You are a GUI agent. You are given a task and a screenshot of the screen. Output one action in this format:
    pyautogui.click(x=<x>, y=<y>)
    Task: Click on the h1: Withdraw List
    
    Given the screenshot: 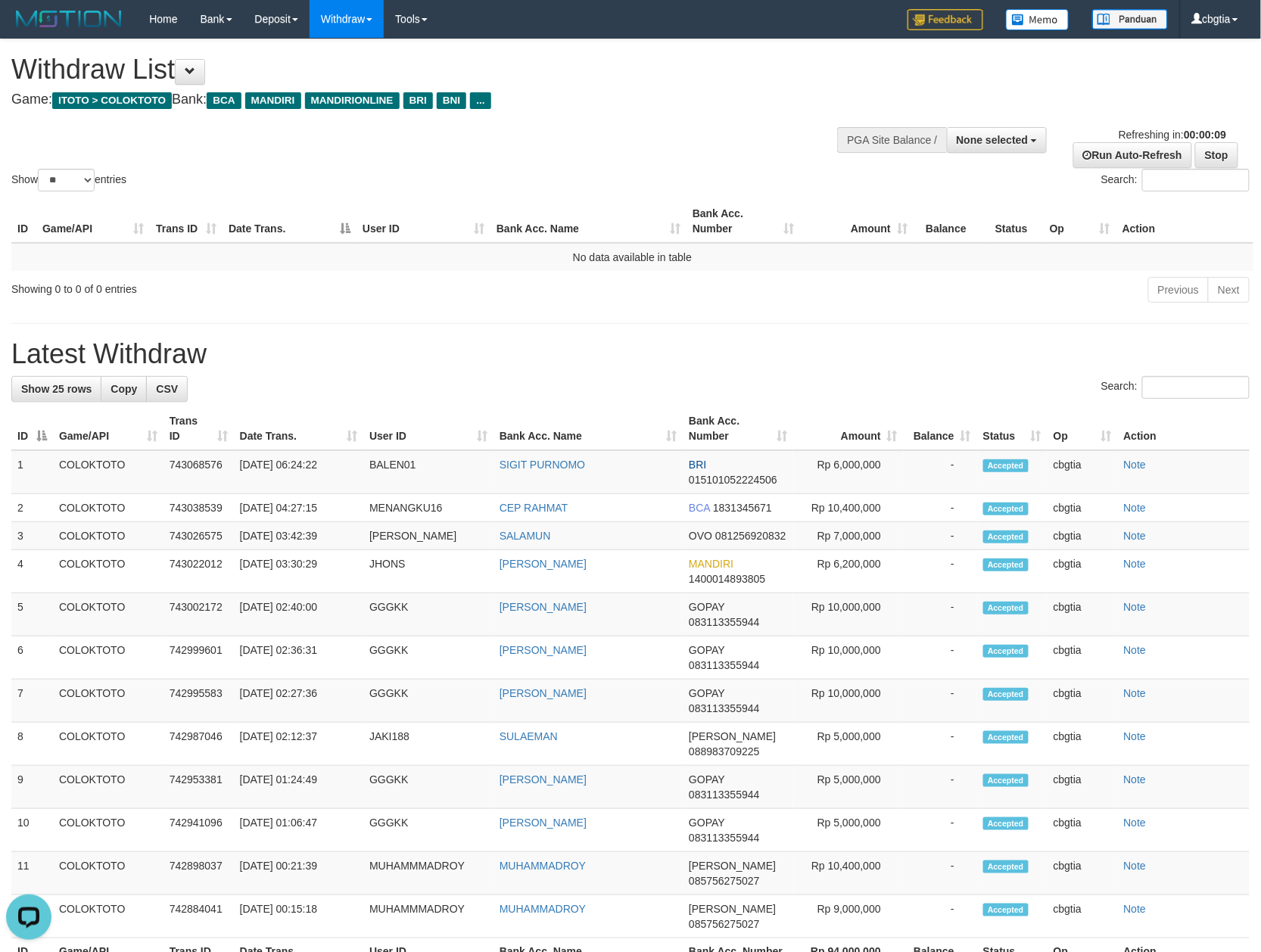 What is the action you would take?
    pyautogui.click(x=418, y=69)
    